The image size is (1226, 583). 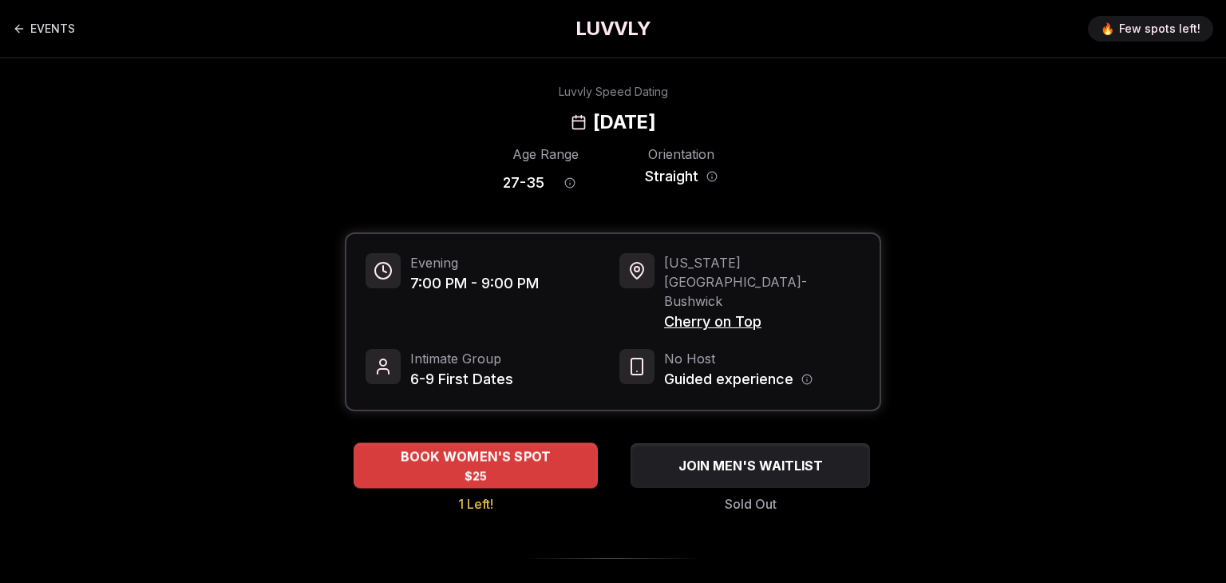 I want to click on span: 1 Left!, so click(x=476, y=504).